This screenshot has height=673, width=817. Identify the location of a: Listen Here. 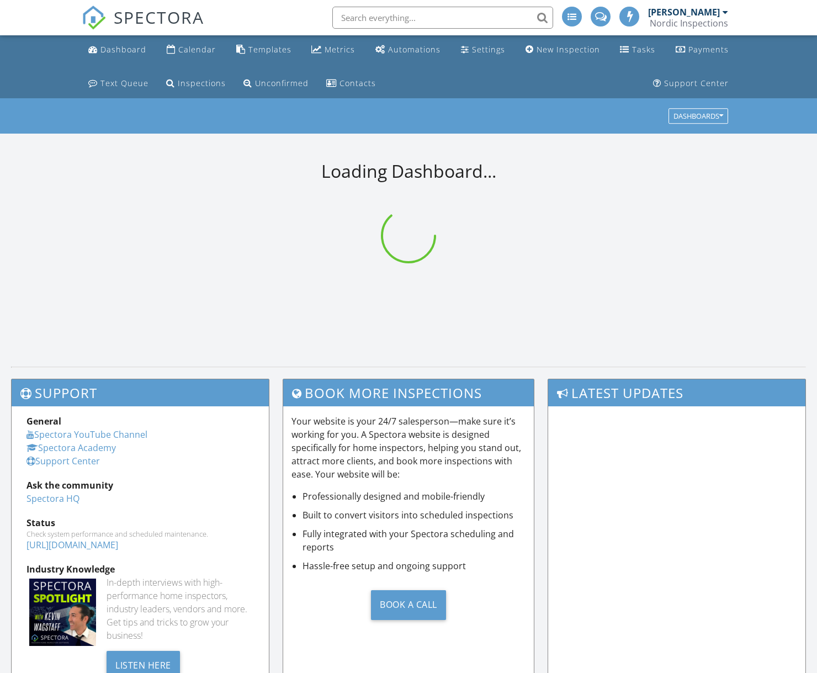
(143, 665).